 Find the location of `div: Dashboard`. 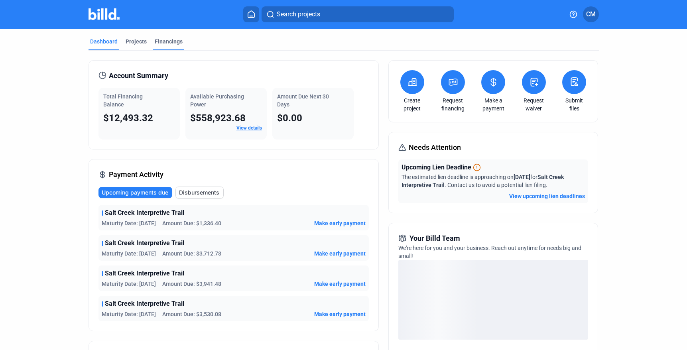

div: Dashboard is located at coordinates (104, 41).